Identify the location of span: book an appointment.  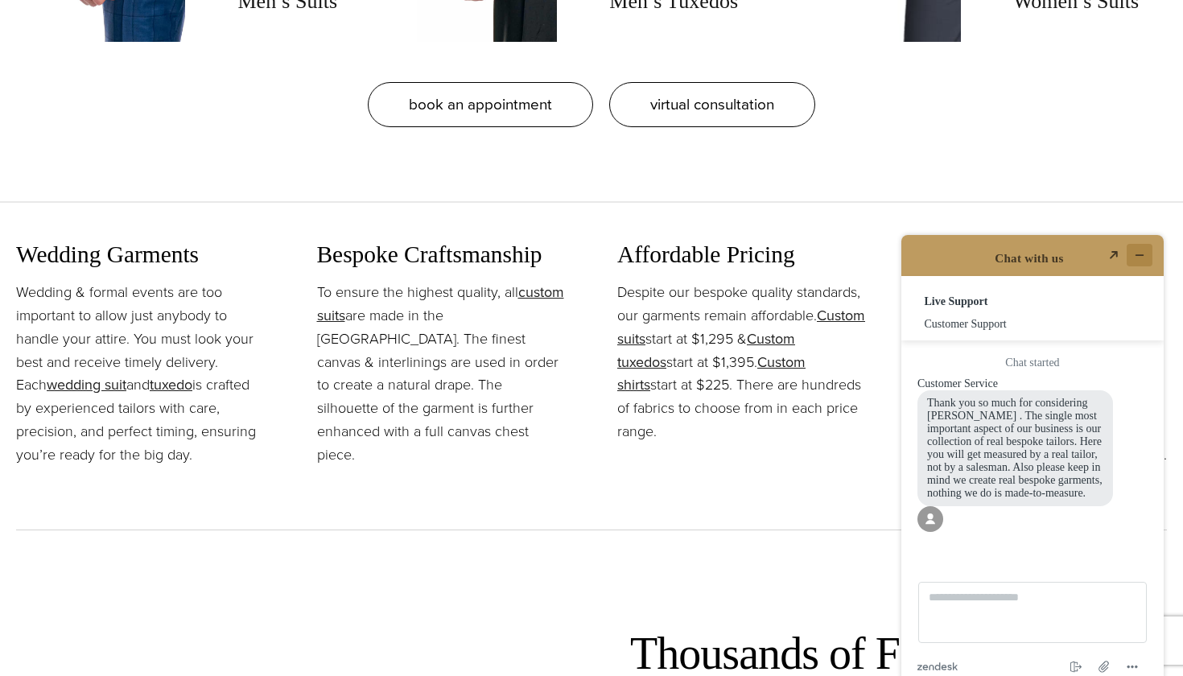
(481, 104).